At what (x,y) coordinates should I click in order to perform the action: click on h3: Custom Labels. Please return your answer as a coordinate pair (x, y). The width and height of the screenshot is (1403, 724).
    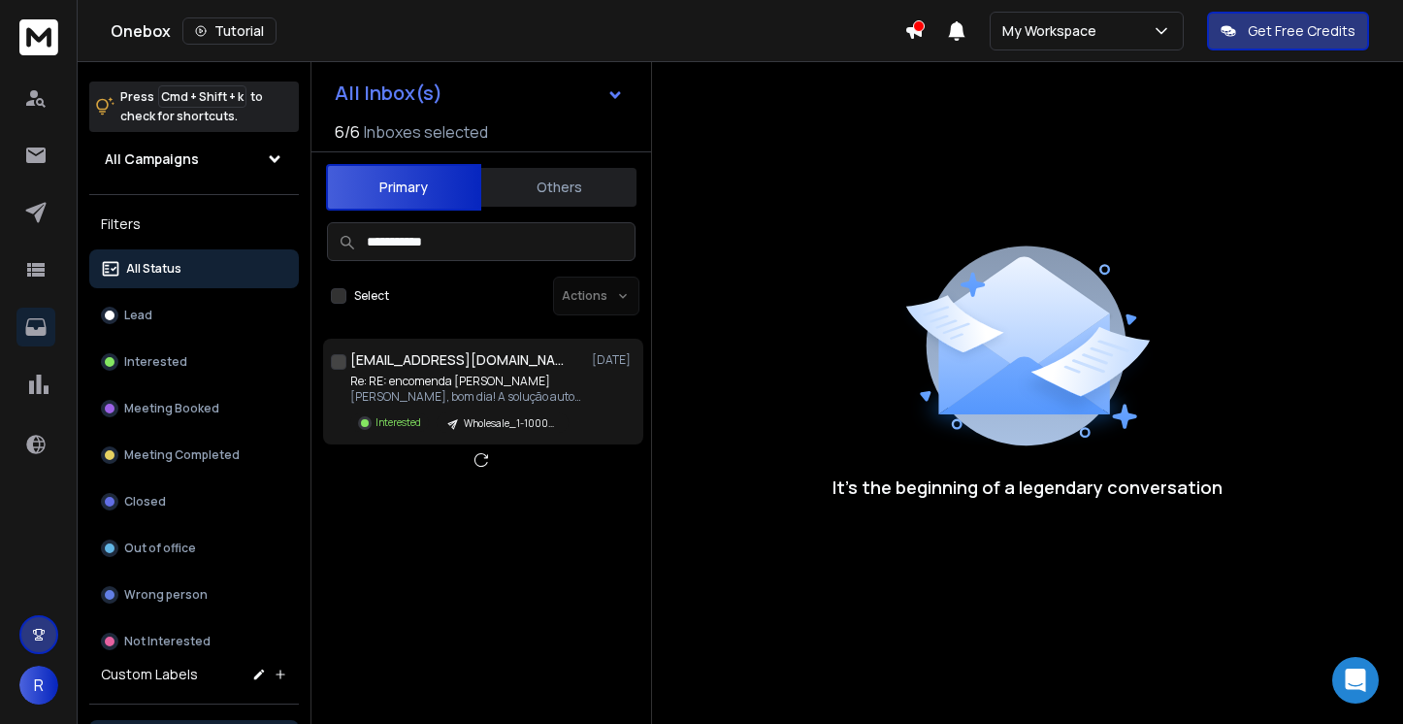
    Looking at the image, I should click on (149, 674).